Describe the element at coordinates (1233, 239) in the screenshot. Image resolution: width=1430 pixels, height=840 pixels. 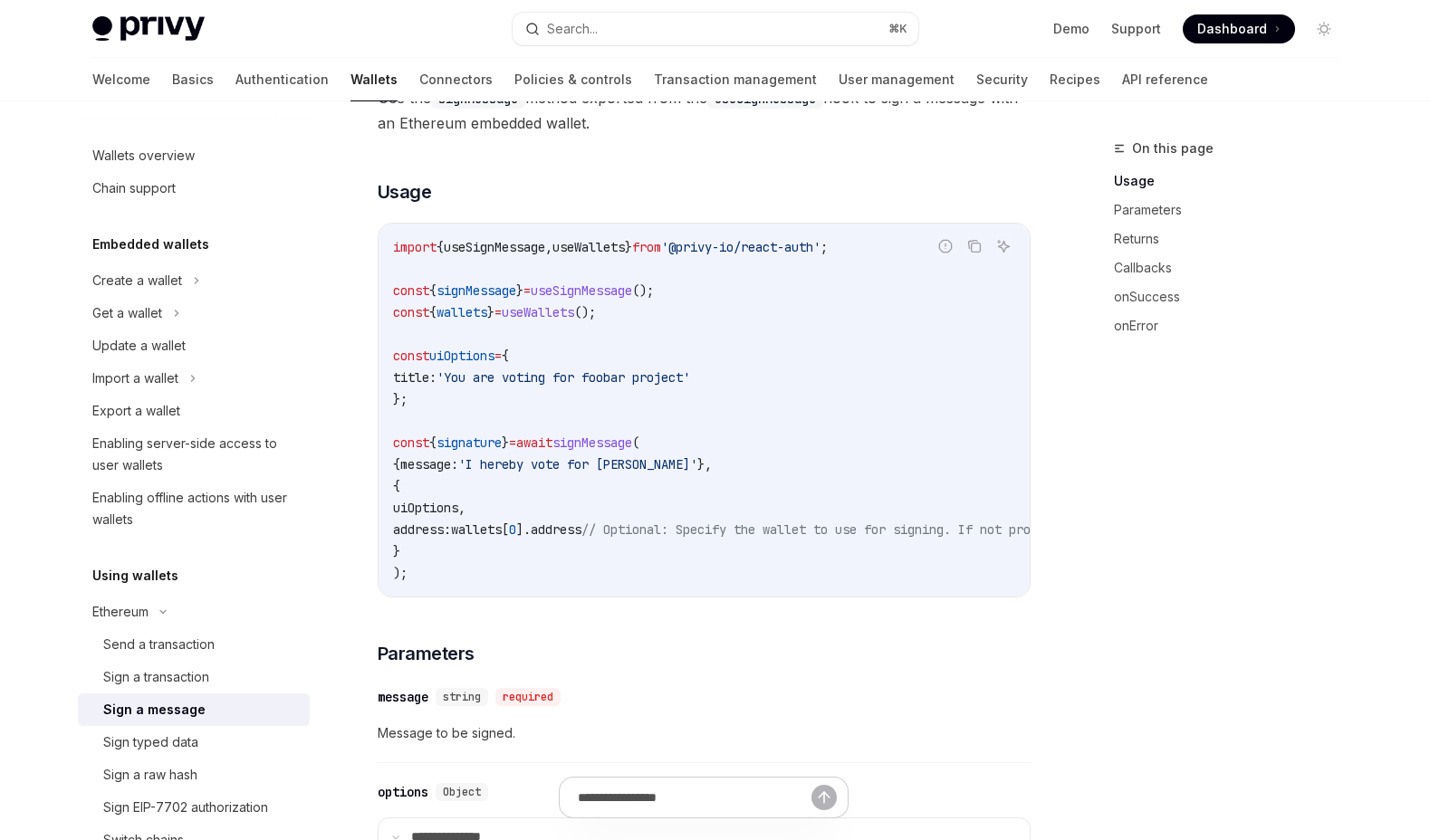
I see `a: Returns` at that location.